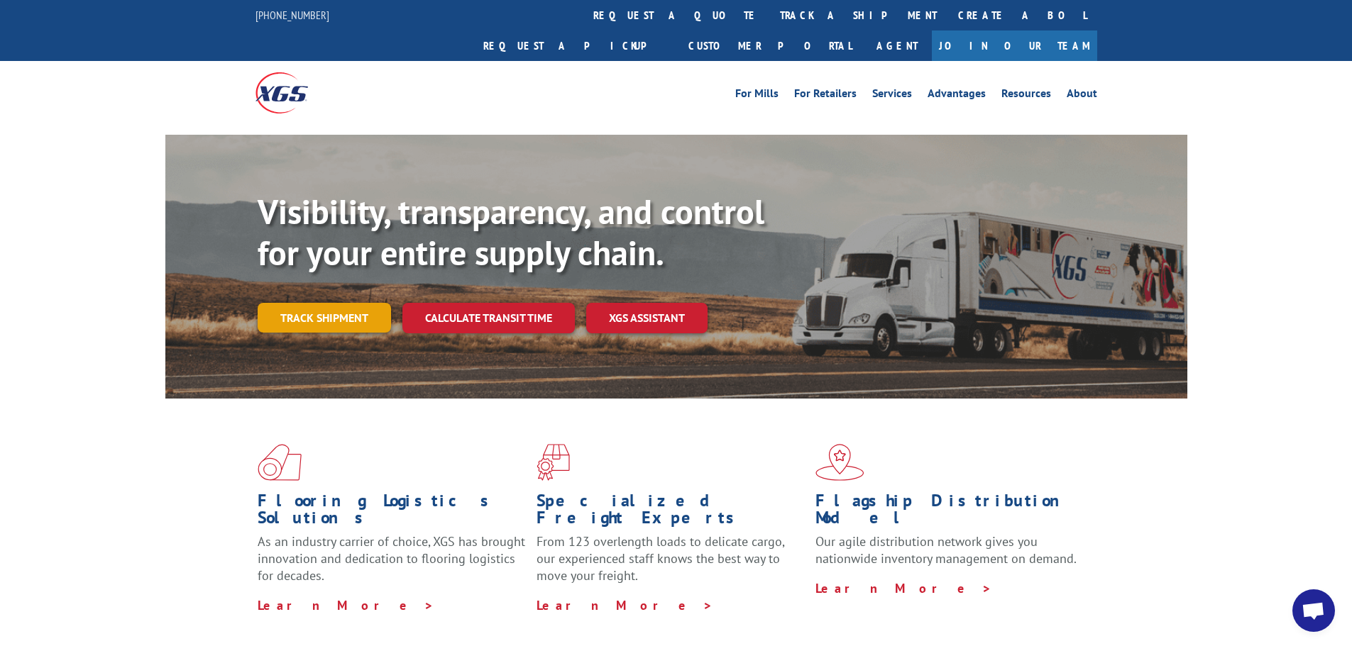 The width and height of the screenshot is (1352, 646). What do you see at coordinates (946, 550) in the screenshot?
I see `span: Our agile distribution network gives you nationwide inventory management on demand.` at bounding box center [946, 550].